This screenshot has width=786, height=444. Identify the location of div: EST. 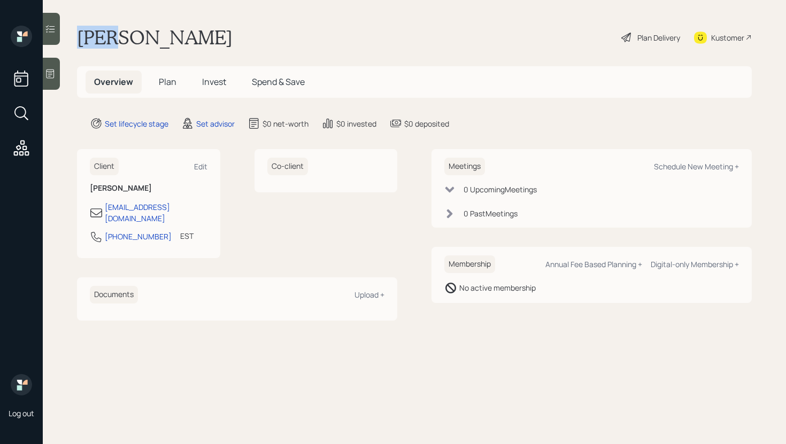
(187, 236).